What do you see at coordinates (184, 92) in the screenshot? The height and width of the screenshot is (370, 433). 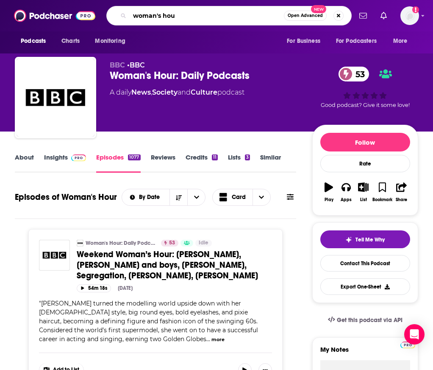 I see `span: and` at bounding box center [184, 92].